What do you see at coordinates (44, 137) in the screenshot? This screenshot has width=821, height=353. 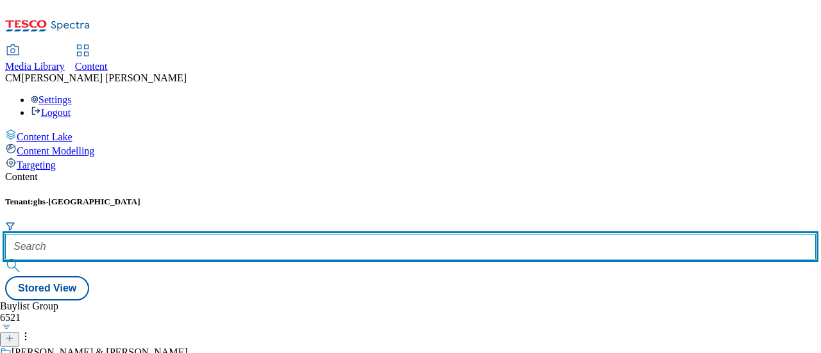 I see `span: Content Lake` at bounding box center [44, 137].